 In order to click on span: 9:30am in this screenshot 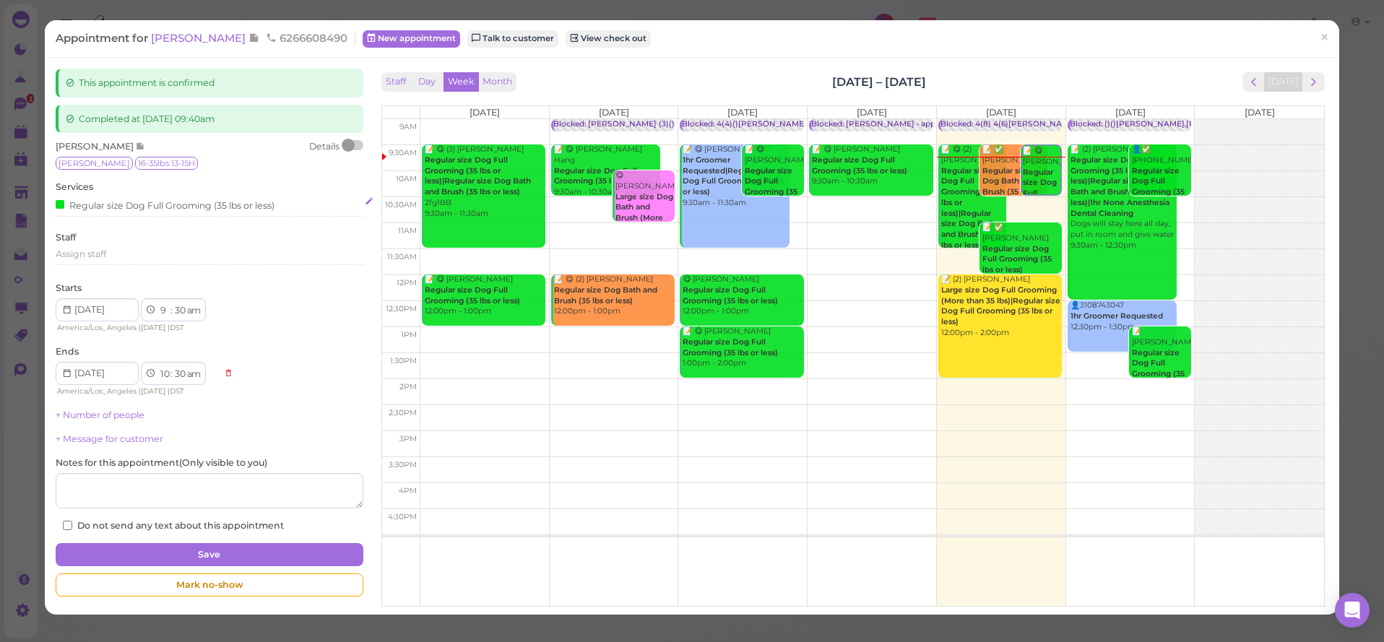, I will do `click(402, 152)`.